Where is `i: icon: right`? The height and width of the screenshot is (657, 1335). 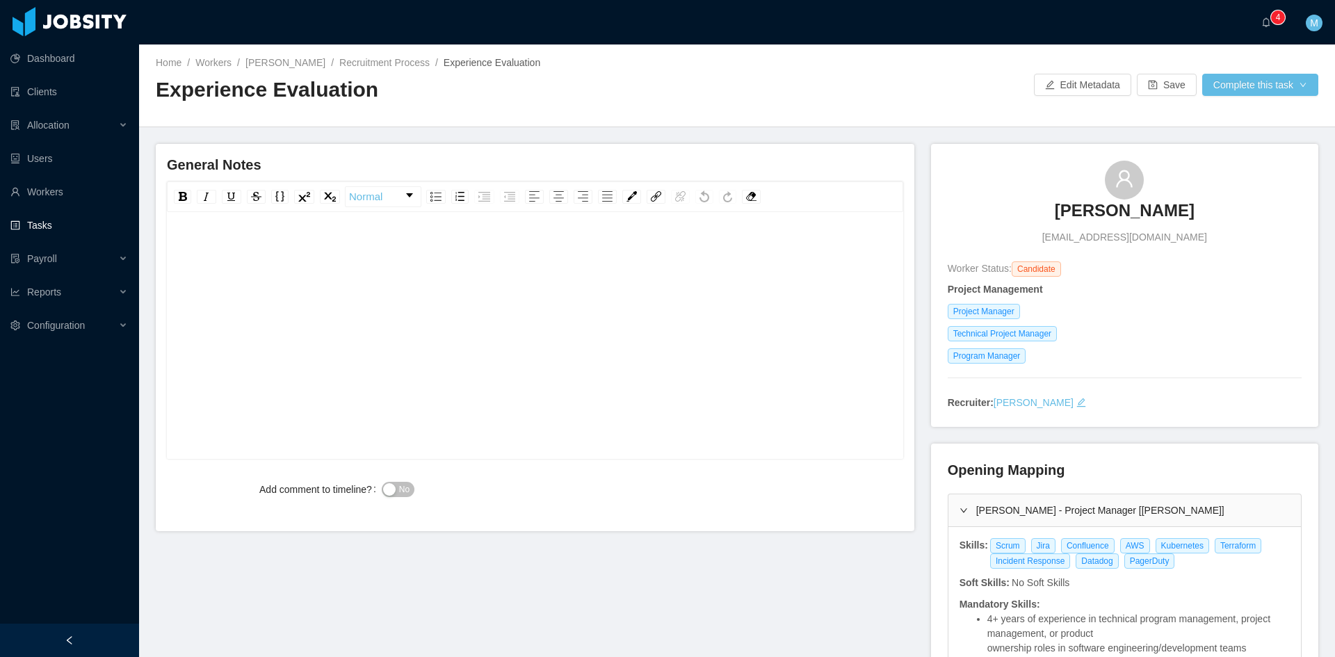 i: icon: right is located at coordinates (964, 510).